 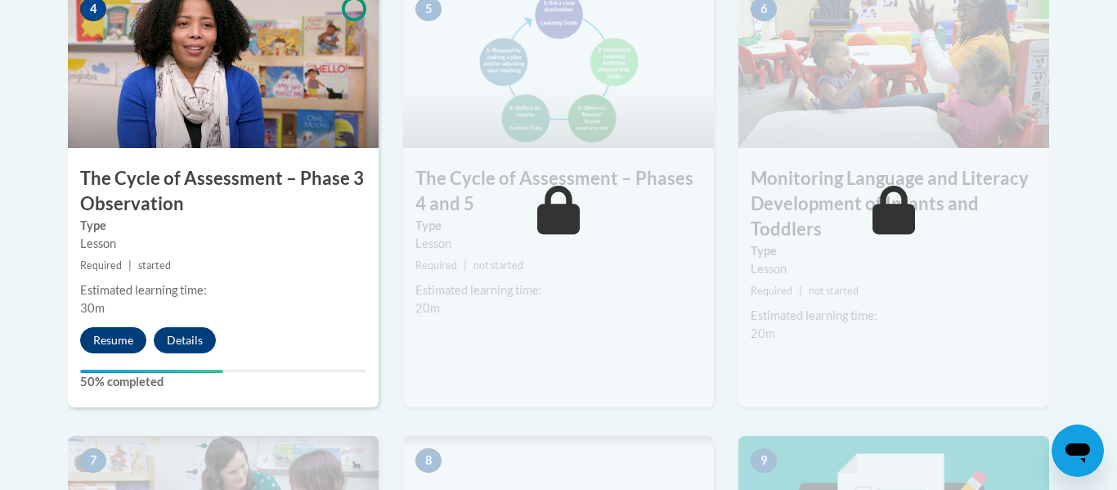 What do you see at coordinates (223, 382) in the screenshot?
I see `label: 50% completed` at bounding box center [223, 382].